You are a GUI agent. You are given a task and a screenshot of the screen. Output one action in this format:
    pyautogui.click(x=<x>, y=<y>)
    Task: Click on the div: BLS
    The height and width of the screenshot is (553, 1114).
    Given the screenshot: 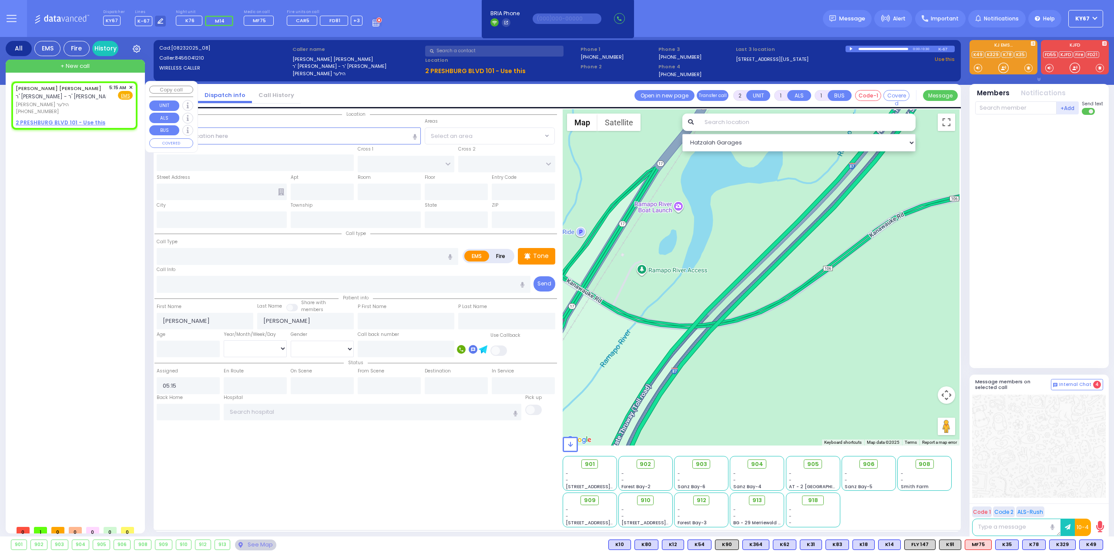 What is the action you would take?
    pyautogui.click(x=620, y=545)
    